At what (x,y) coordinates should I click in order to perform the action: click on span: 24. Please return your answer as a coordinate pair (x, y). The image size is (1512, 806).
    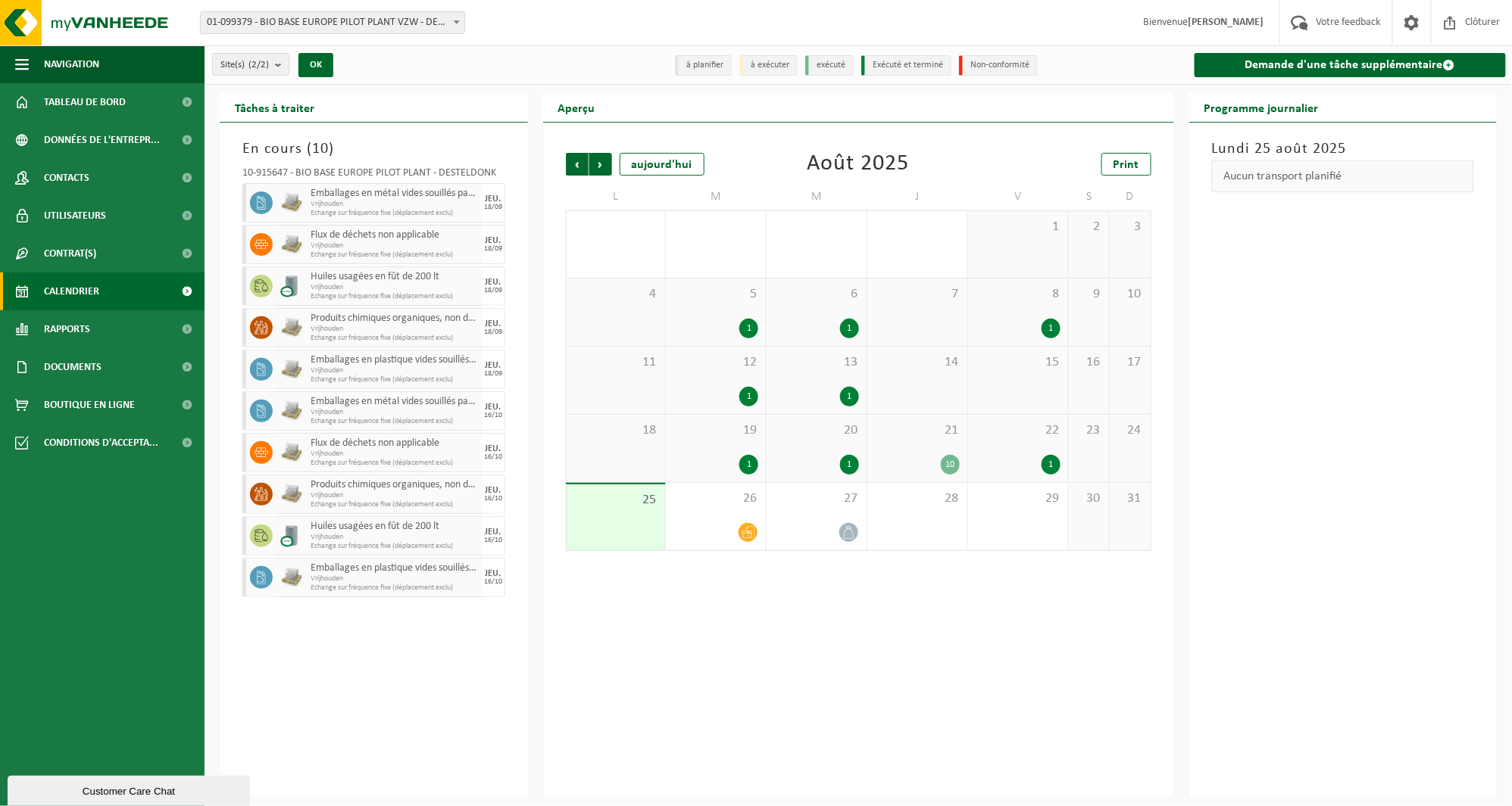
    Looking at the image, I should click on (1129, 431).